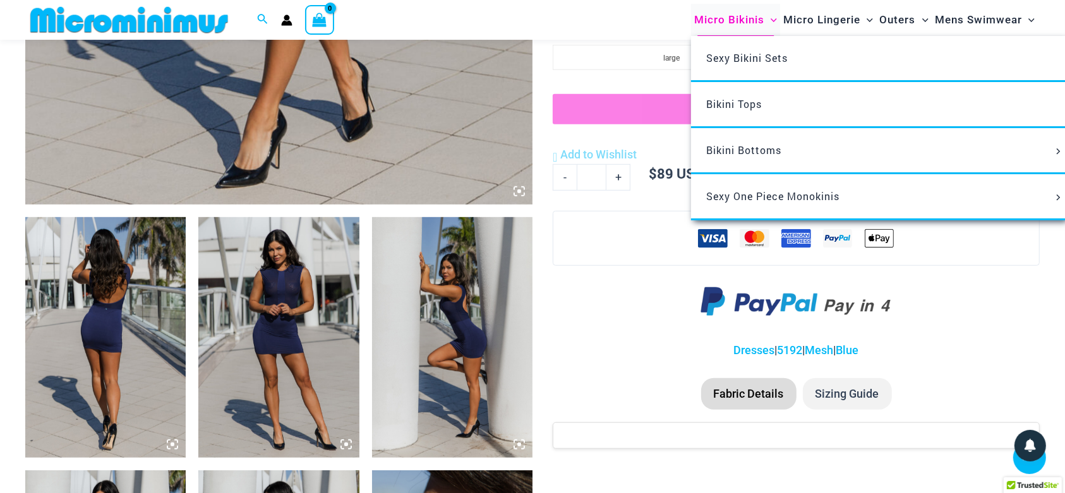 Image resolution: width=1065 pixels, height=493 pixels. I want to click on img: MM SHOP LOGO FLAT, so click(129, 20).